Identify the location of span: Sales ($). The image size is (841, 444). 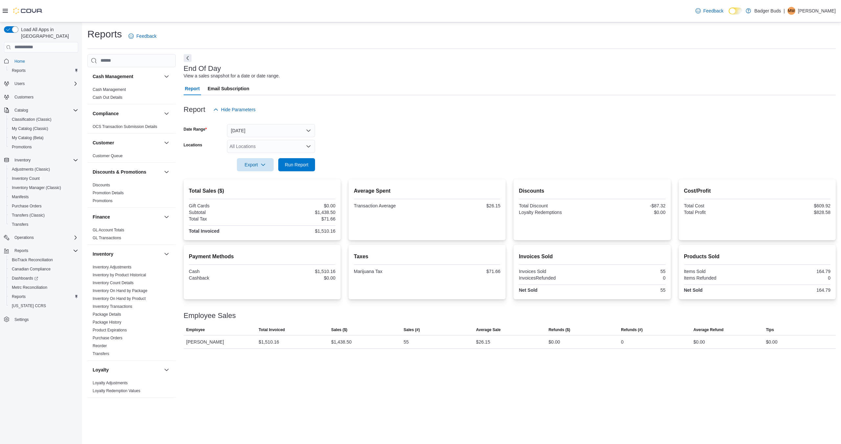
(339, 330).